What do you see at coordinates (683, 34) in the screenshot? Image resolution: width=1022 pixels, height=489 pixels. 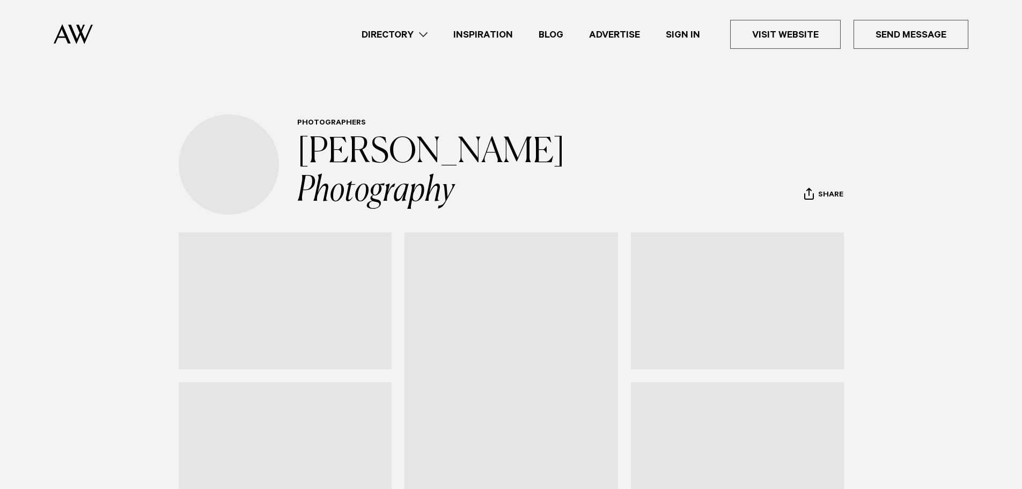 I see `a: Sign In` at bounding box center [683, 34].